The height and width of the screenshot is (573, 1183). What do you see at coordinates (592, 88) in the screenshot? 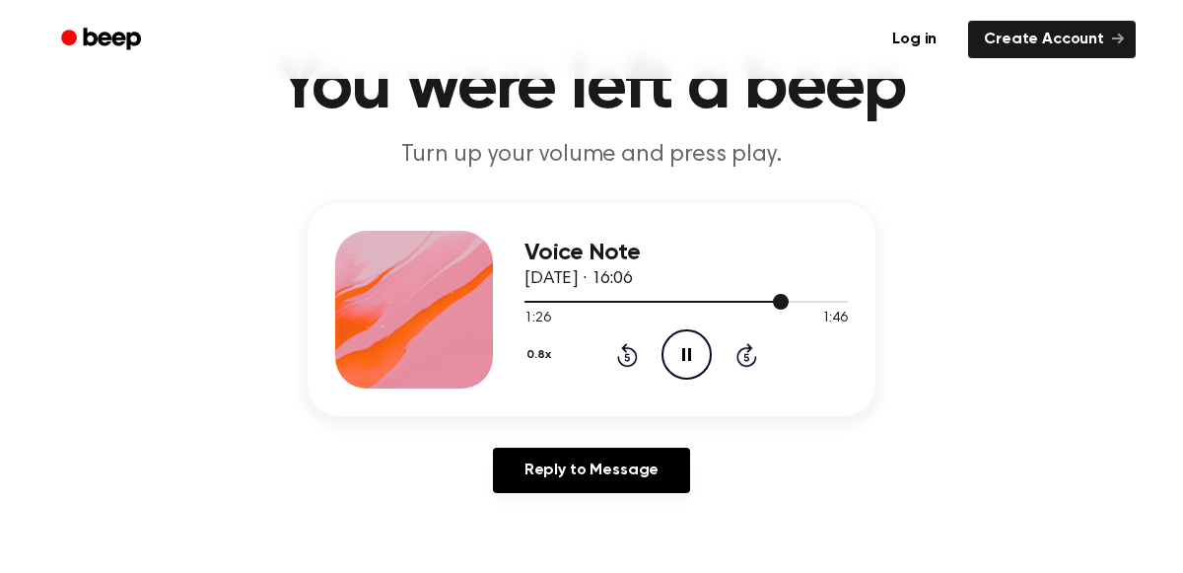
I see `h1: You were left a beep` at bounding box center [592, 88].